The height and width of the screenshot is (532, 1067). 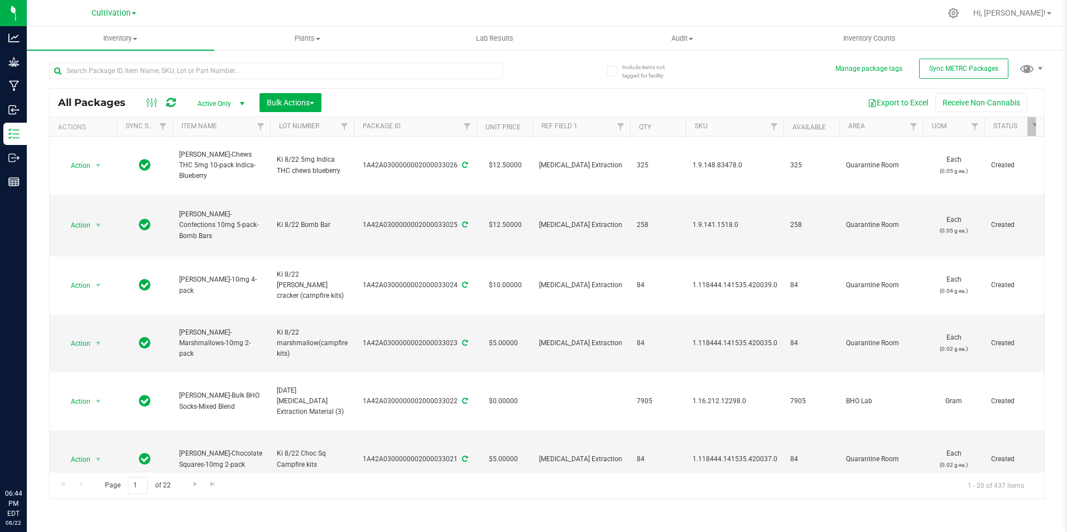 I want to click on span: $10.00000, so click(x=505, y=285).